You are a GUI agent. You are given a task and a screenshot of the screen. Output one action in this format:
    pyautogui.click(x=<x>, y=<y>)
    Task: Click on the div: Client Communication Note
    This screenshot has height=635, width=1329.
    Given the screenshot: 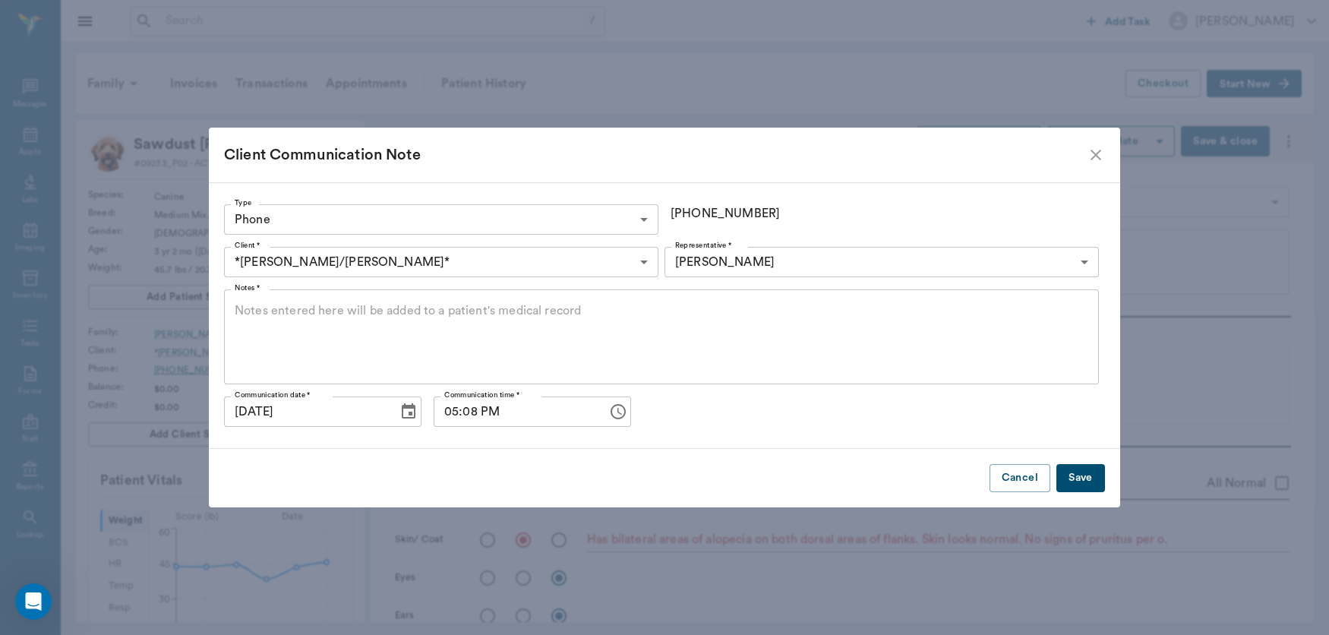 What is the action you would take?
    pyautogui.click(x=655, y=155)
    